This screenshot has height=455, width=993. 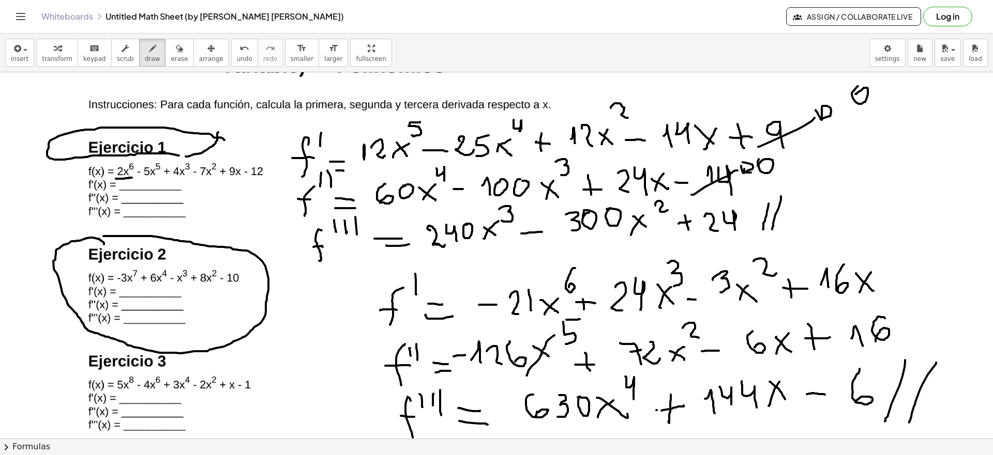 What do you see at coordinates (245, 53) in the screenshot?
I see `button: undoundo` at bounding box center [245, 53].